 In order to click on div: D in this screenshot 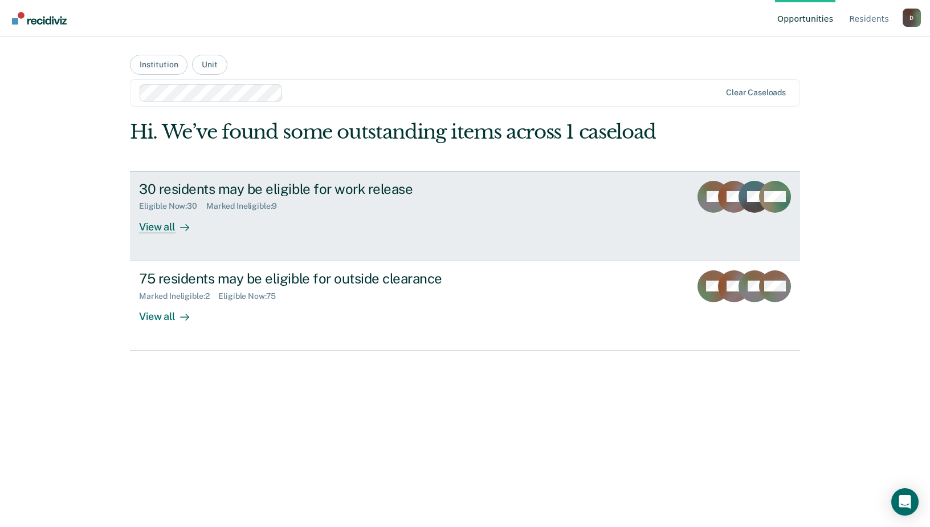, I will do `click(912, 18)`.